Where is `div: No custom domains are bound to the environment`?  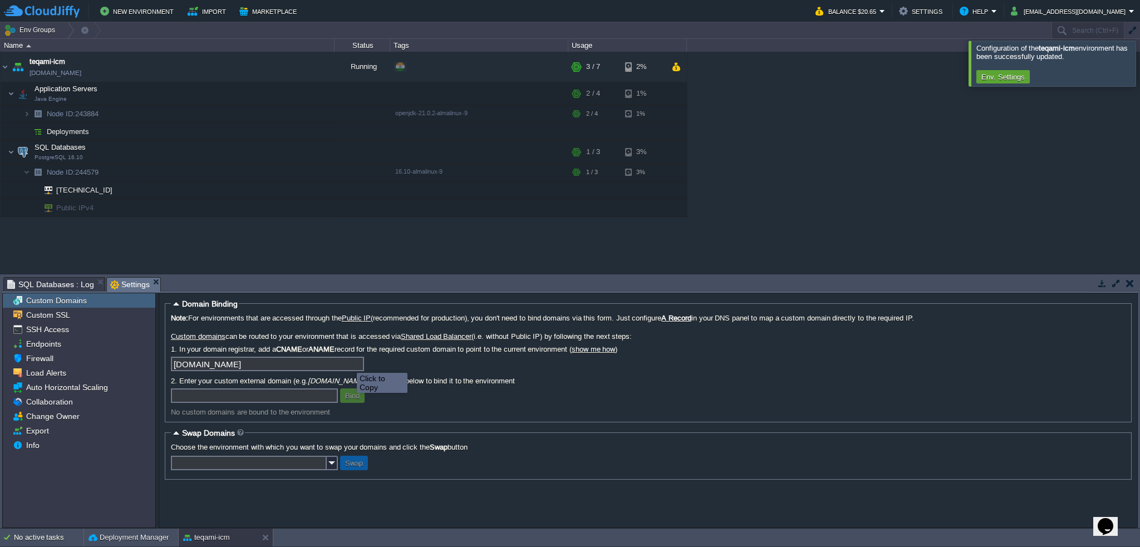 div: No custom domains are bound to the environment is located at coordinates (648, 412).